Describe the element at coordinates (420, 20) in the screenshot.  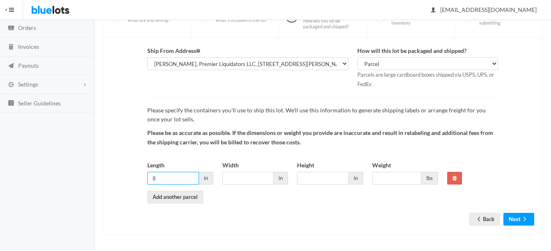
I see `span: Upload some photos of your inventory` at that location.